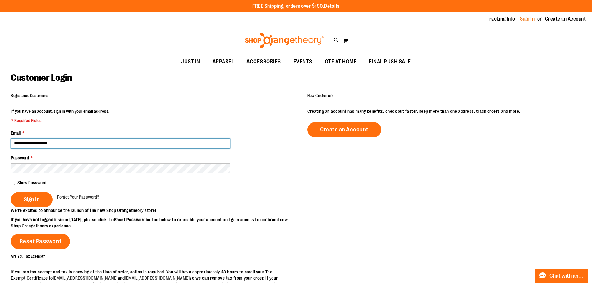  I want to click on span: OTF AT HOME, so click(341, 62).